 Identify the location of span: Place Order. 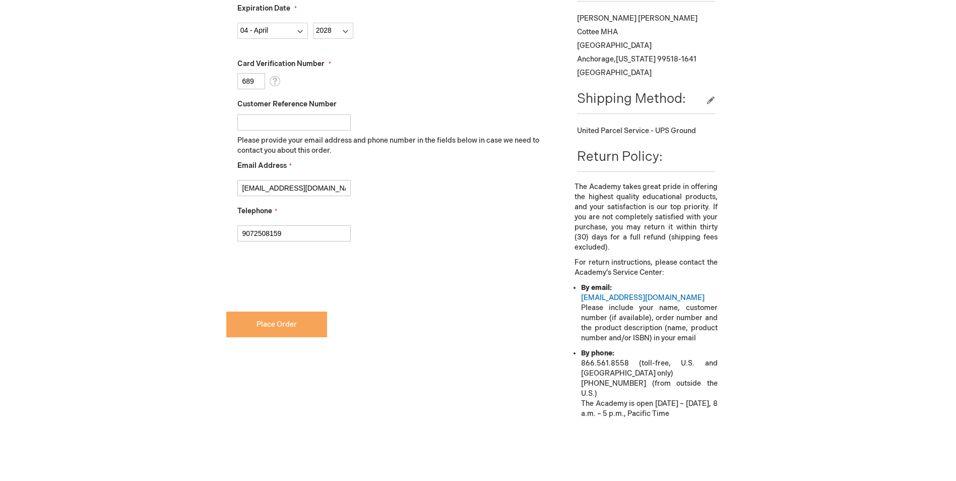
(277, 324).